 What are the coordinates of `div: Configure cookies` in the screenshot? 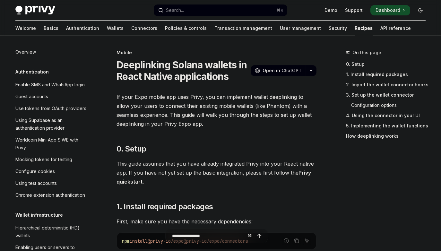 It's located at (35, 171).